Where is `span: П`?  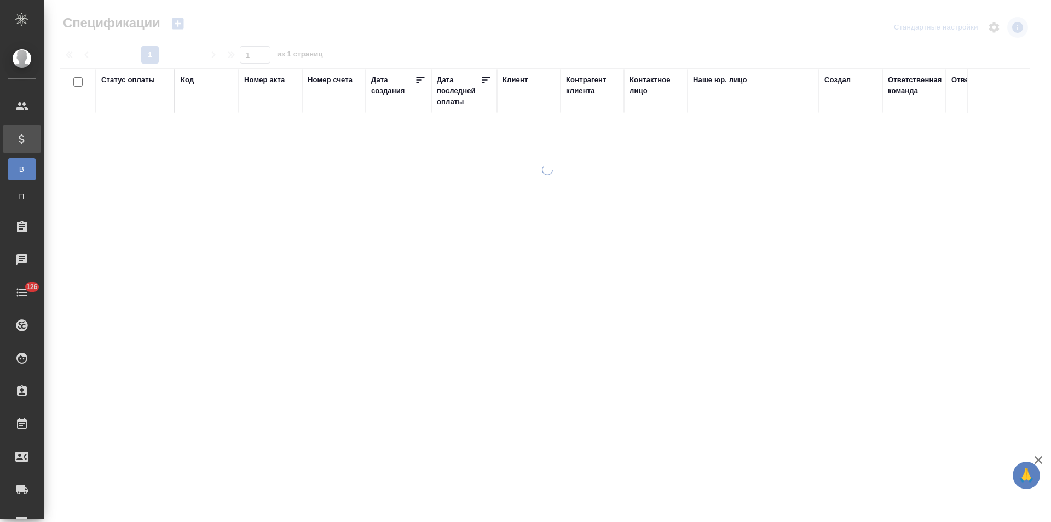
span: П is located at coordinates (22, 196).